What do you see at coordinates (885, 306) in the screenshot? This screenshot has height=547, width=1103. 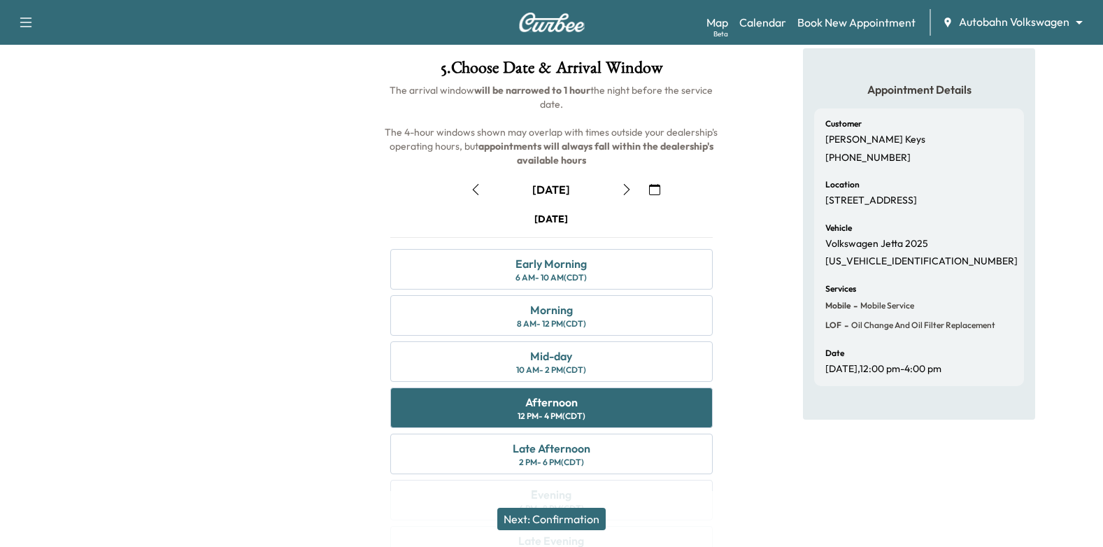 I see `span: Mobile Service` at bounding box center [885, 306].